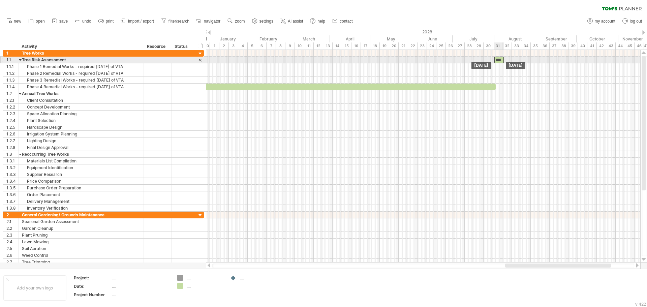 The image size is (647, 307). What do you see at coordinates (63, 21) in the screenshot?
I see `span: save` at bounding box center [63, 21].